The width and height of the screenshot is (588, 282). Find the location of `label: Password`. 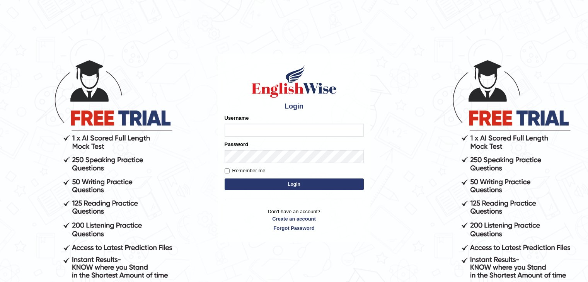

label: Password is located at coordinates (236, 144).